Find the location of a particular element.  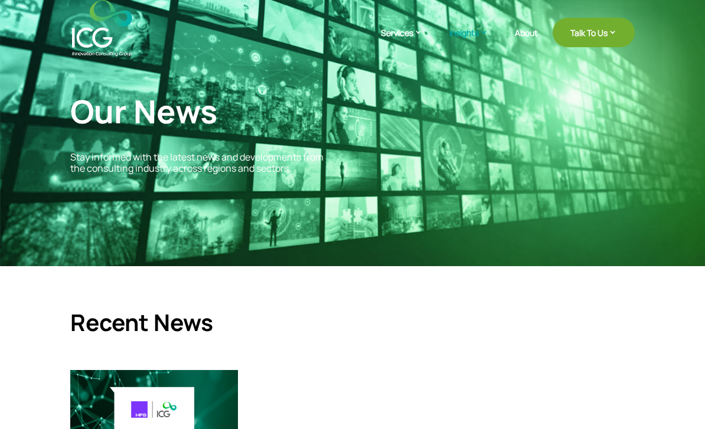

a: Insights is located at coordinates (475, 41).